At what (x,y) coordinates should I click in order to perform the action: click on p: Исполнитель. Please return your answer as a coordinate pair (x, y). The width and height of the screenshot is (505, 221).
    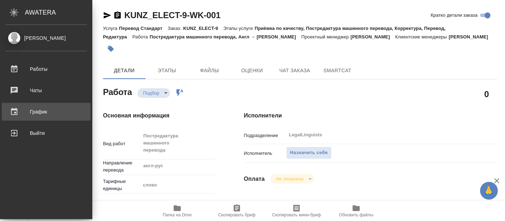
    Looking at the image, I should click on (265, 153).